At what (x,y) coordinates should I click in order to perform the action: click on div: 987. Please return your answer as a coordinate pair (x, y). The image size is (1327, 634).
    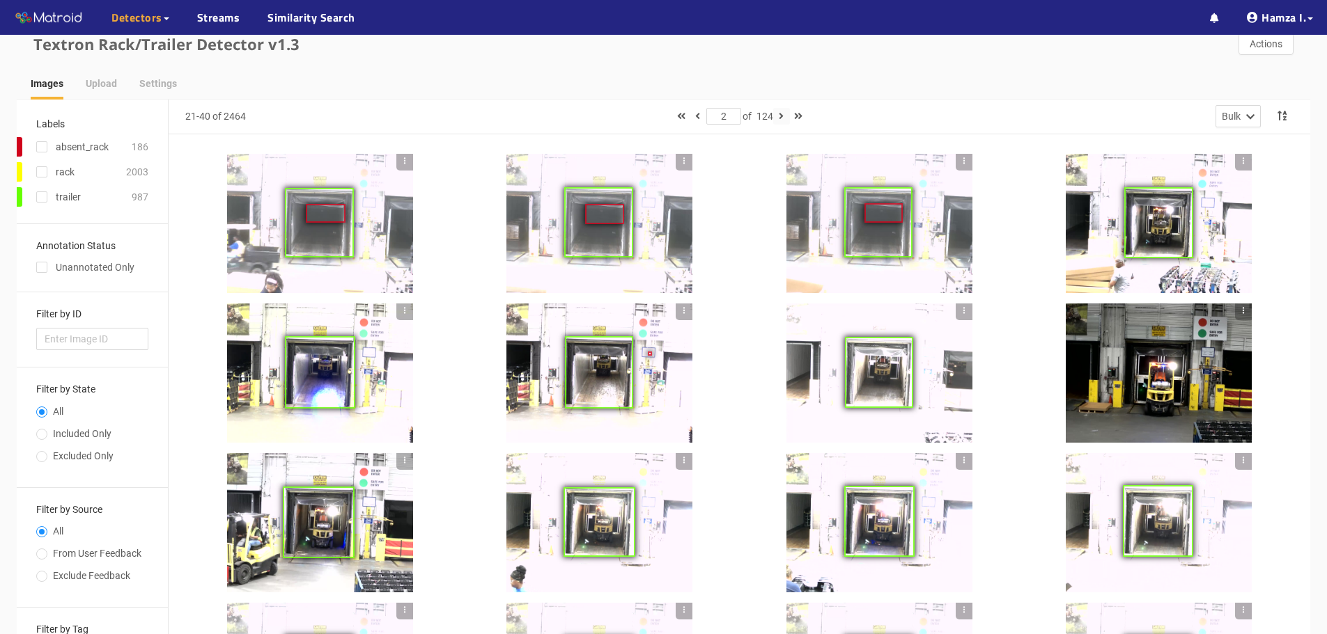
    Looking at the image, I should click on (140, 197).